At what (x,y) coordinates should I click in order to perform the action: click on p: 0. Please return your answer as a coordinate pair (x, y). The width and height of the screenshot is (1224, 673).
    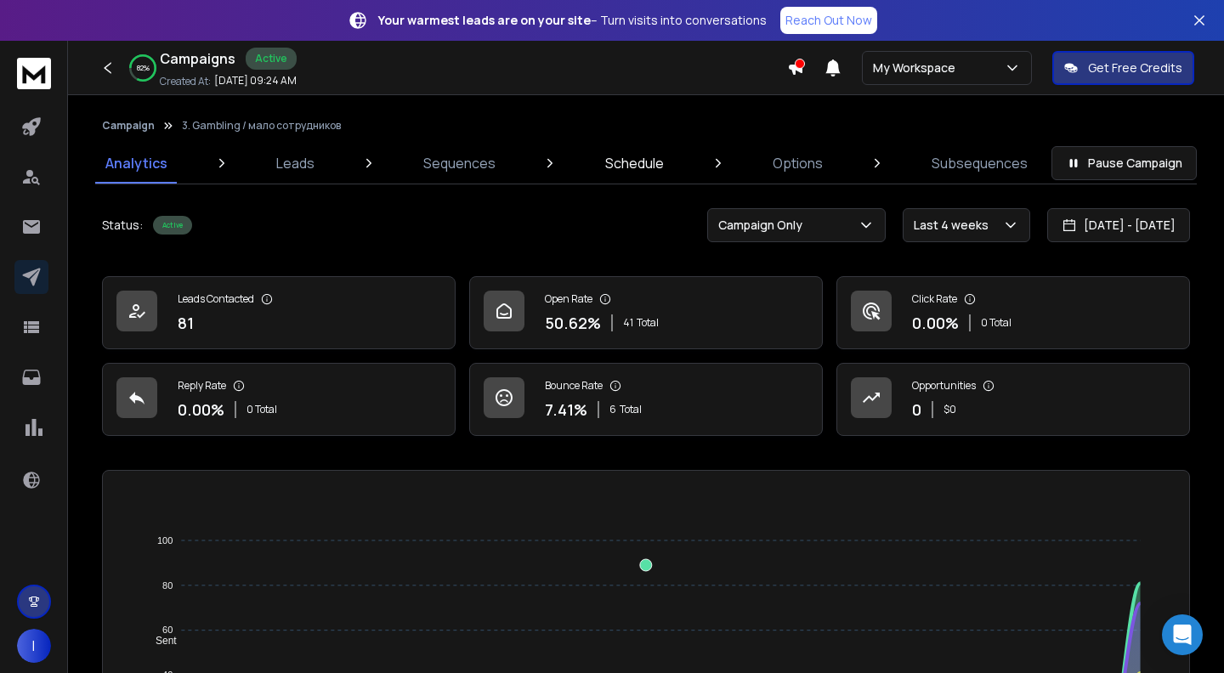
    Looking at the image, I should click on (916, 410).